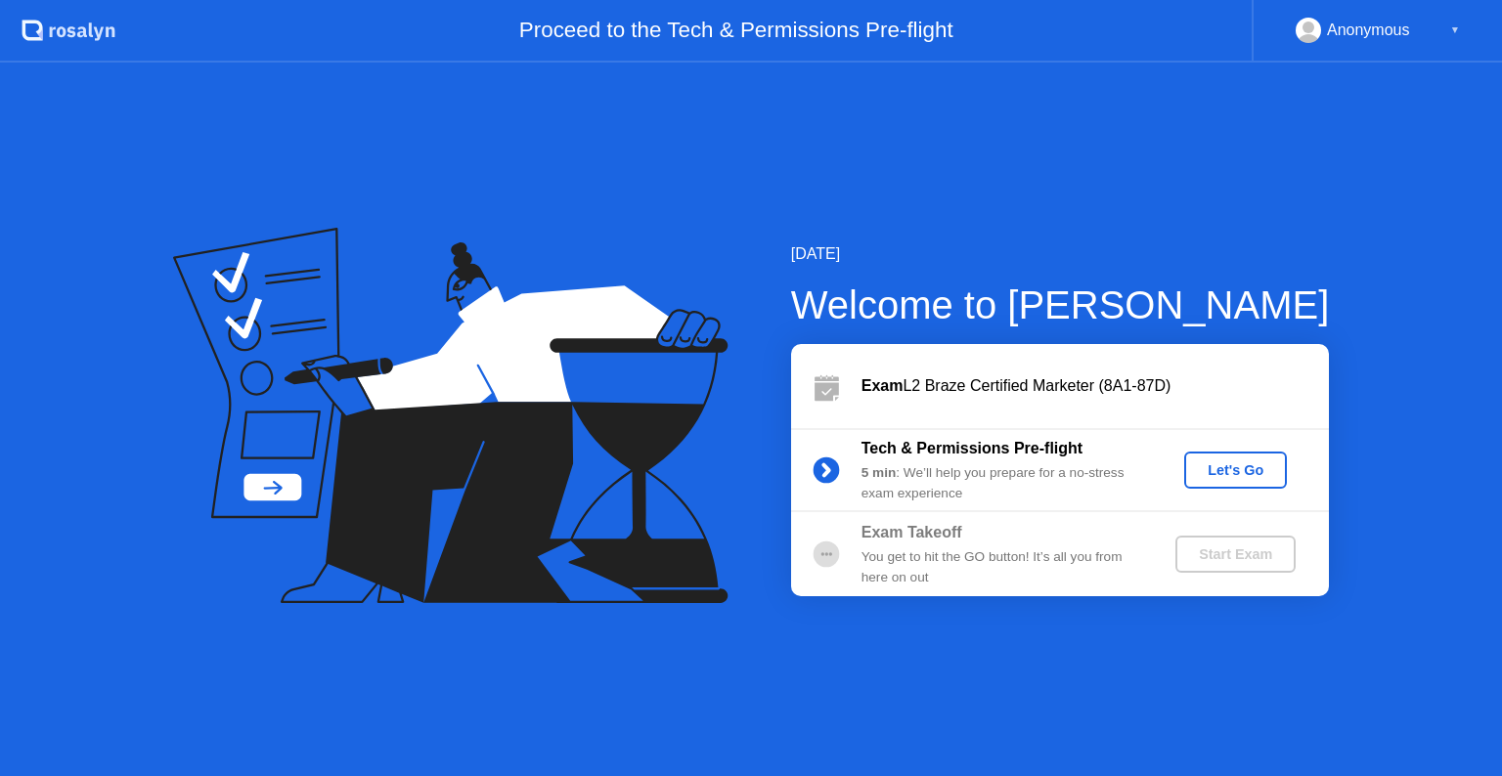 Image resolution: width=1502 pixels, height=776 pixels. Describe the element at coordinates (911, 532) in the screenshot. I see `b: Exam Takeoff` at that location.